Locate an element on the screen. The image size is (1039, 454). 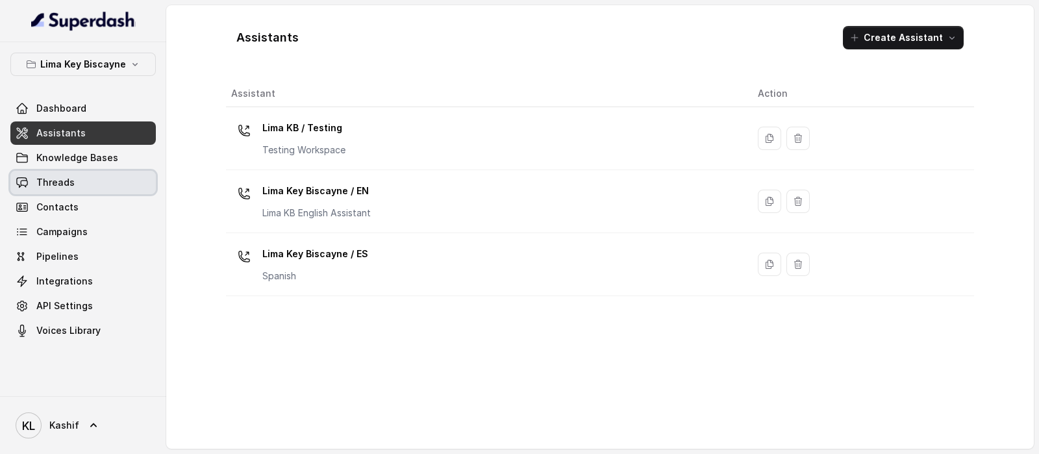
h1: Assistants is located at coordinates (268, 38).